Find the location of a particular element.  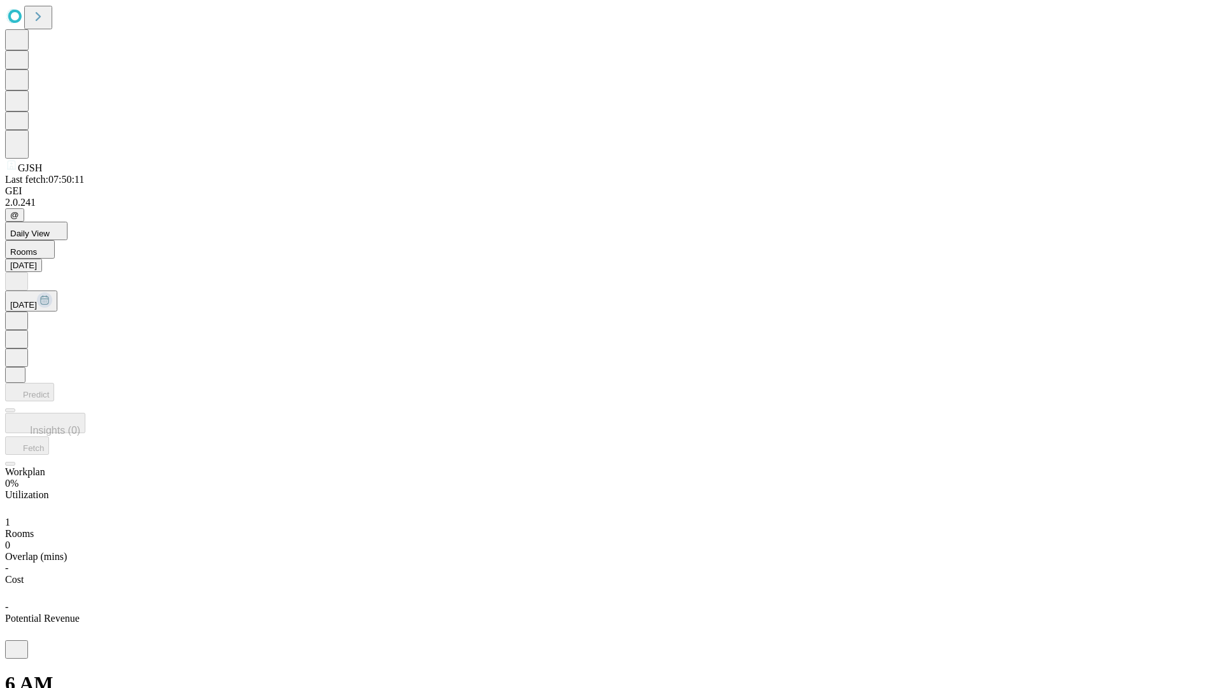

span: 0% is located at coordinates (11, 483).